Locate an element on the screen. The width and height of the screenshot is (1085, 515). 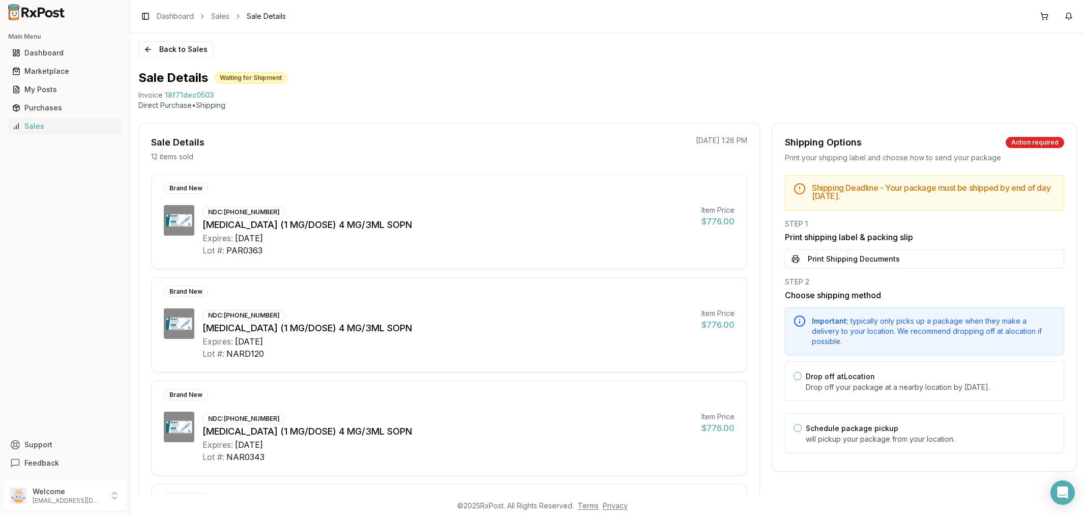
button: Purchases is located at coordinates (65, 108).